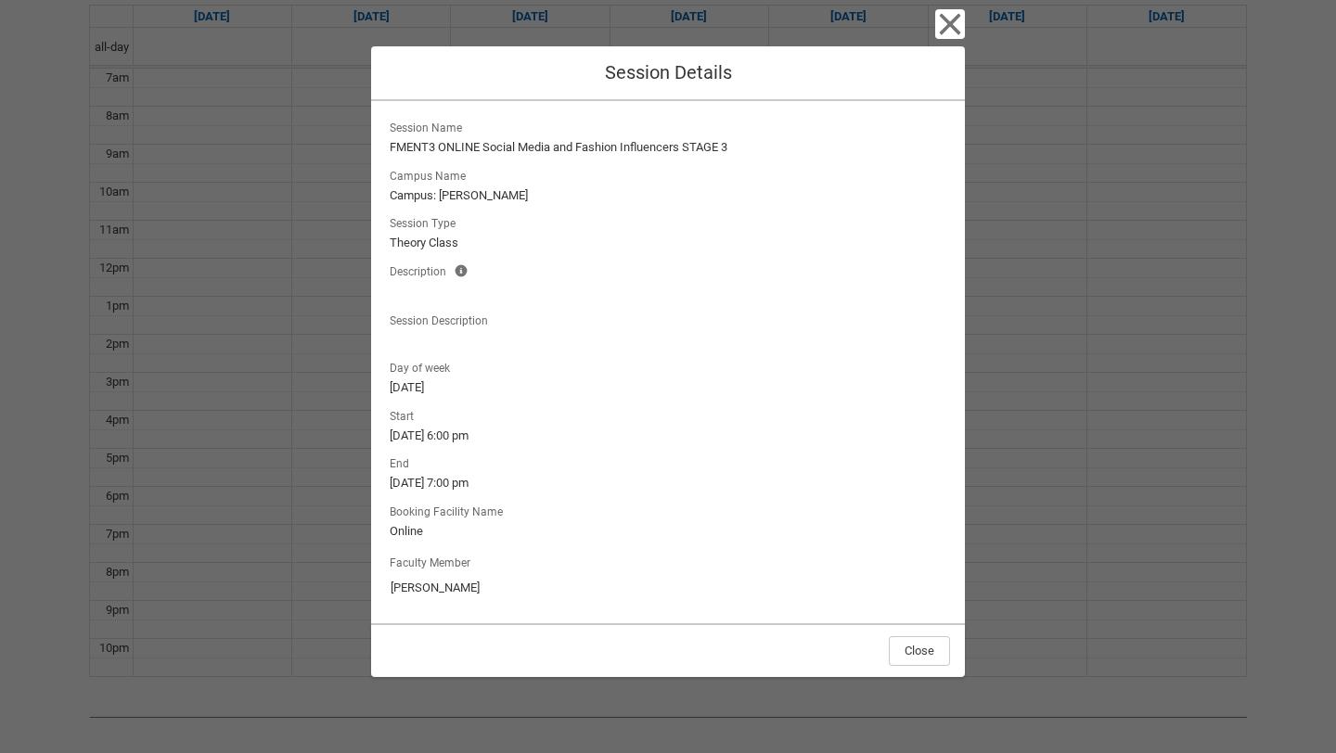  What do you see at coordinates (405, 415) in the screenshot?
I see `span: Start` at bounding box center [405, 415].